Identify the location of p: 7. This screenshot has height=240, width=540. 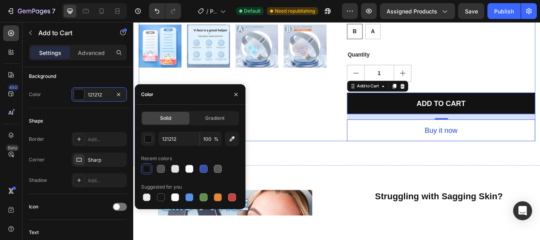
(53, 11).